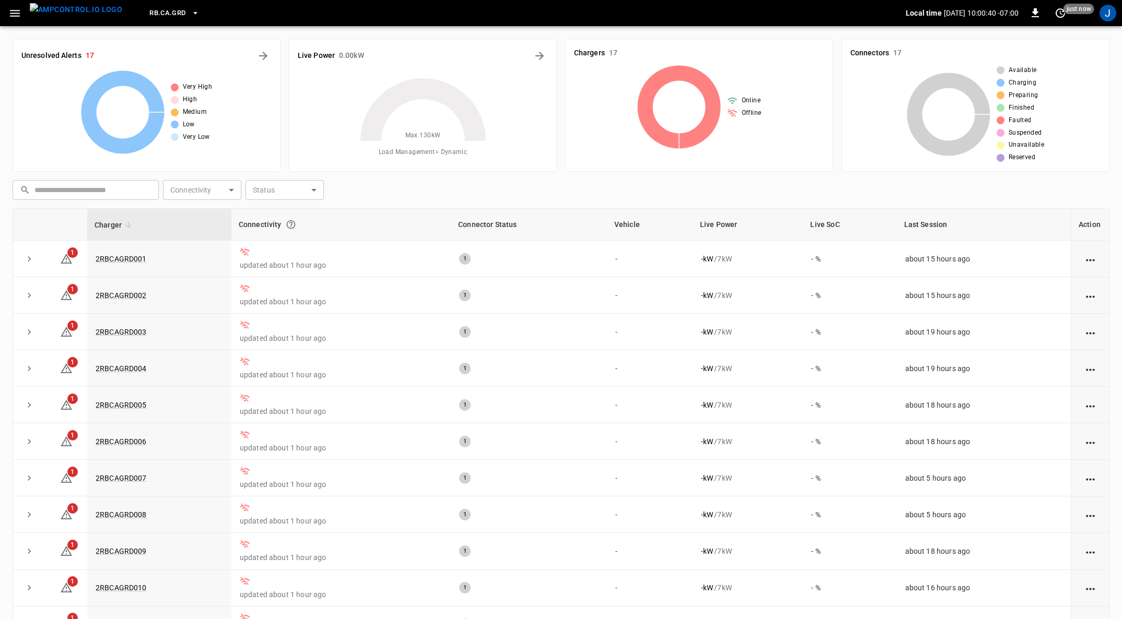 The height and width of the screenshot is (619, 1122). What do you see at coordinates (121, 405) in the screenshot?
I see `a: 2RBCAGRD005` at bounding box center [121, 405].